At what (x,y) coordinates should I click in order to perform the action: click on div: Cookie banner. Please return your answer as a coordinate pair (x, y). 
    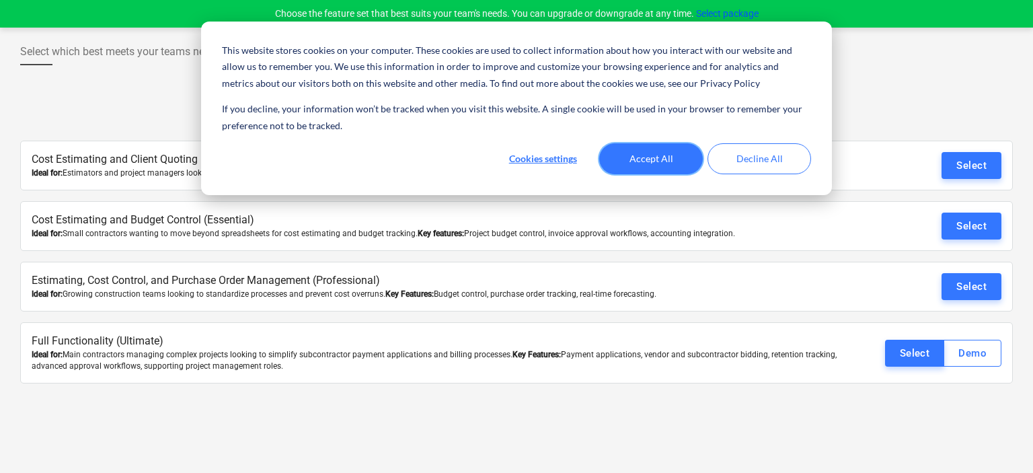
    Looking at the image, I should click on (516, 108).